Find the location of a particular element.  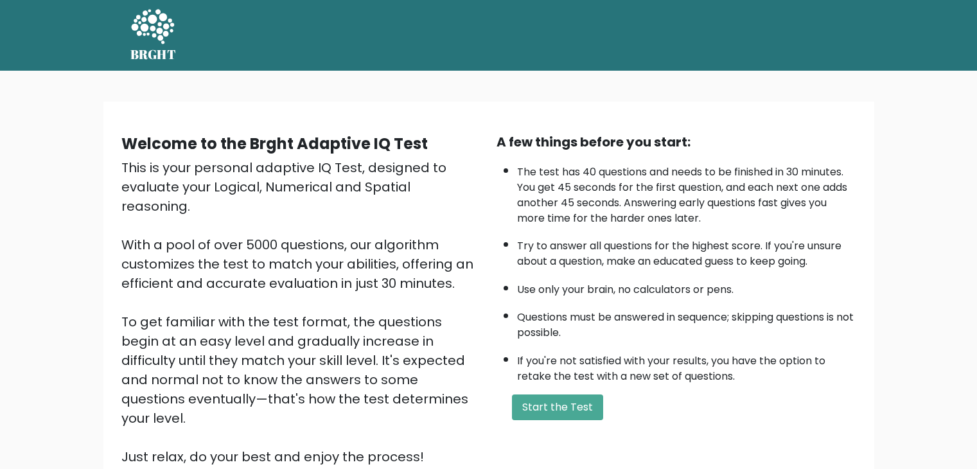

div: A few things before you start: is located at coordinates (677, 142).